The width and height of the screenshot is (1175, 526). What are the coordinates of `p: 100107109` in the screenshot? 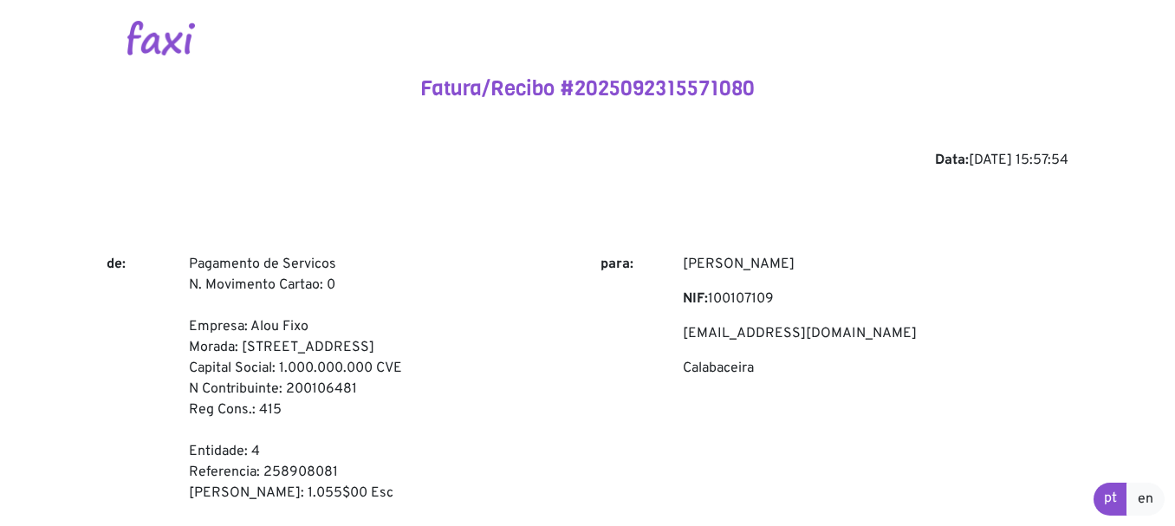 It's located at (875, 299).